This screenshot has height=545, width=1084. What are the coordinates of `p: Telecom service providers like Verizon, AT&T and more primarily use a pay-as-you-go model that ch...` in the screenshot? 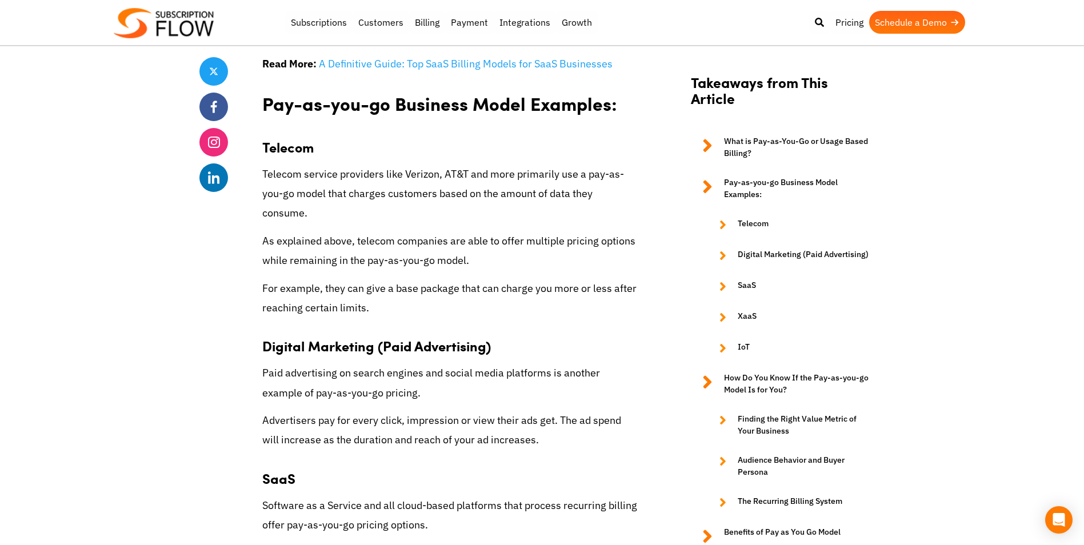 It's located at (451, 194).